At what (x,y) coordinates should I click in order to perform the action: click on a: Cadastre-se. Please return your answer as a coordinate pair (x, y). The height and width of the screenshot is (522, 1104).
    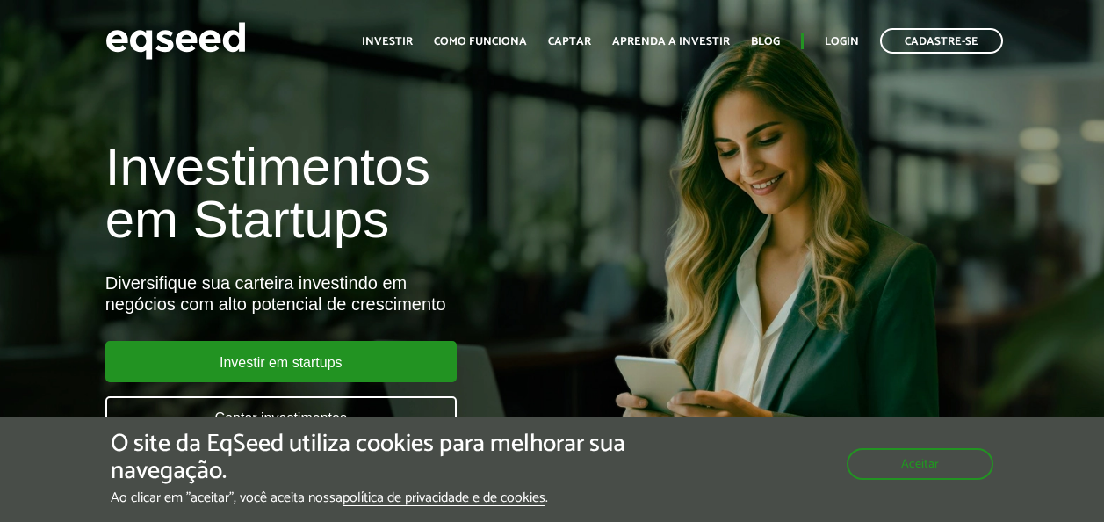
    Looking at the image, I should click on (942, 40).